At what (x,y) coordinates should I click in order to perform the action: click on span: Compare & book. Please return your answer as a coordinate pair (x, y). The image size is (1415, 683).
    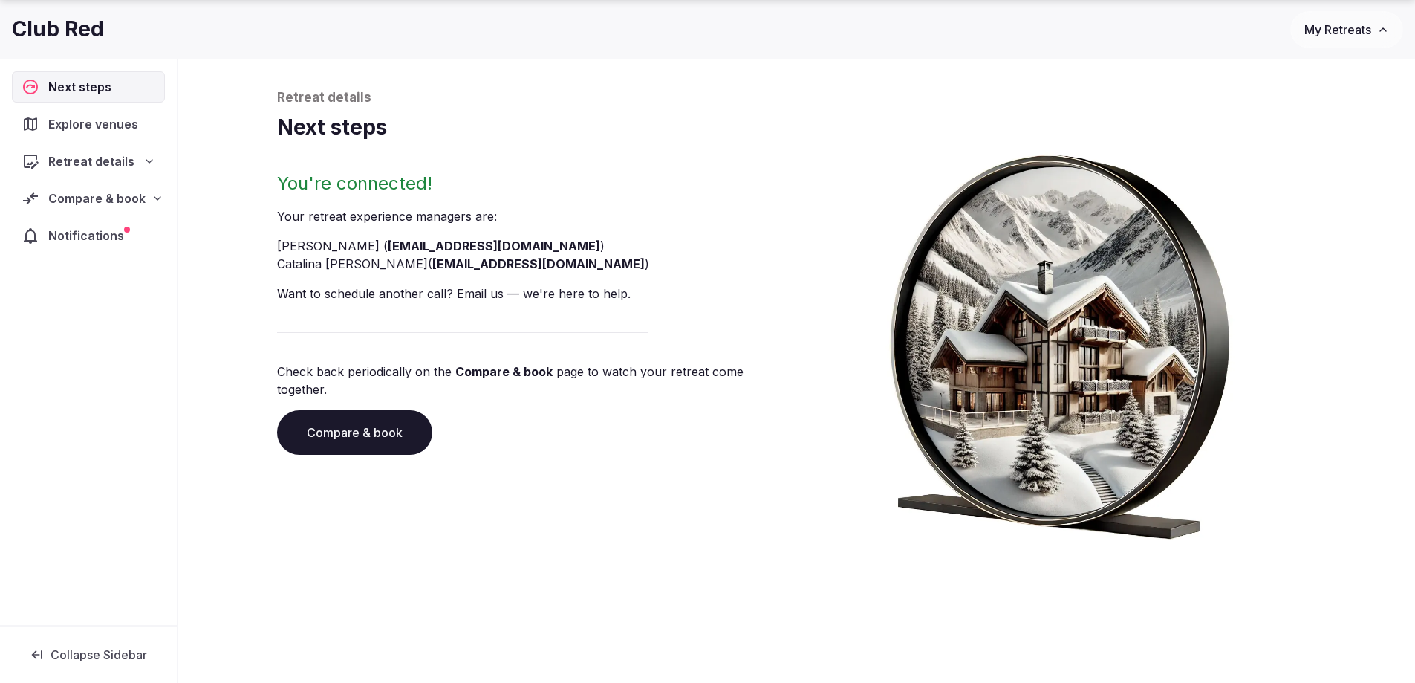
    Looking at the image, I should click on (97, 198).